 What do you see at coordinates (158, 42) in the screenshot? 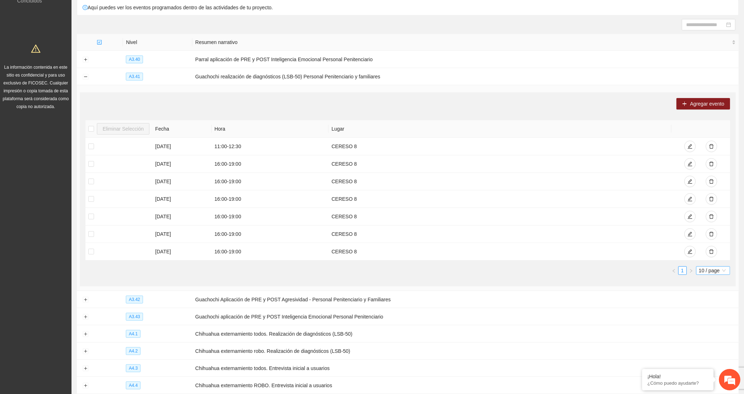
I see `th: Nivel` at bounding box center [158, 42].